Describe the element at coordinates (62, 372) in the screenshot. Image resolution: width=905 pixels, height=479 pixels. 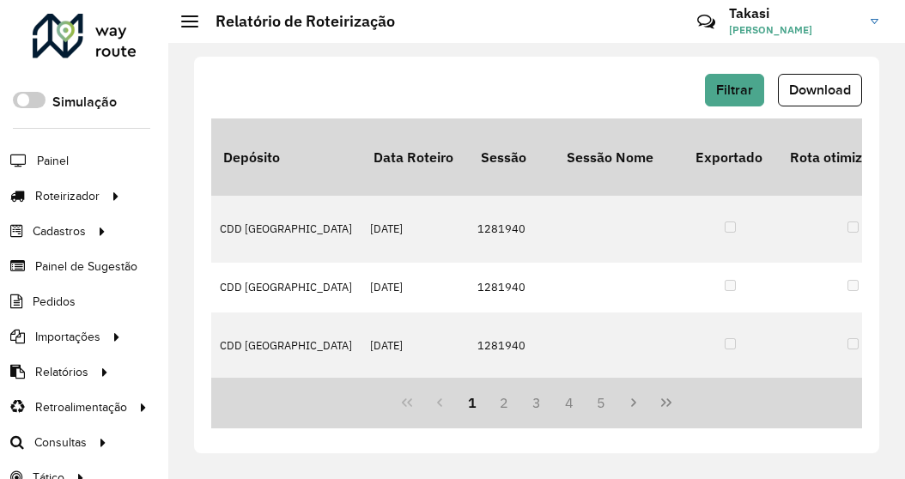
I see `span: Relatórios` at that location.